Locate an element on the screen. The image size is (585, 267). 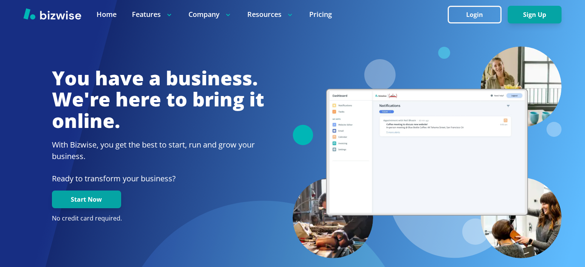
p: No credit card required. is located at coordinates (158, 219).